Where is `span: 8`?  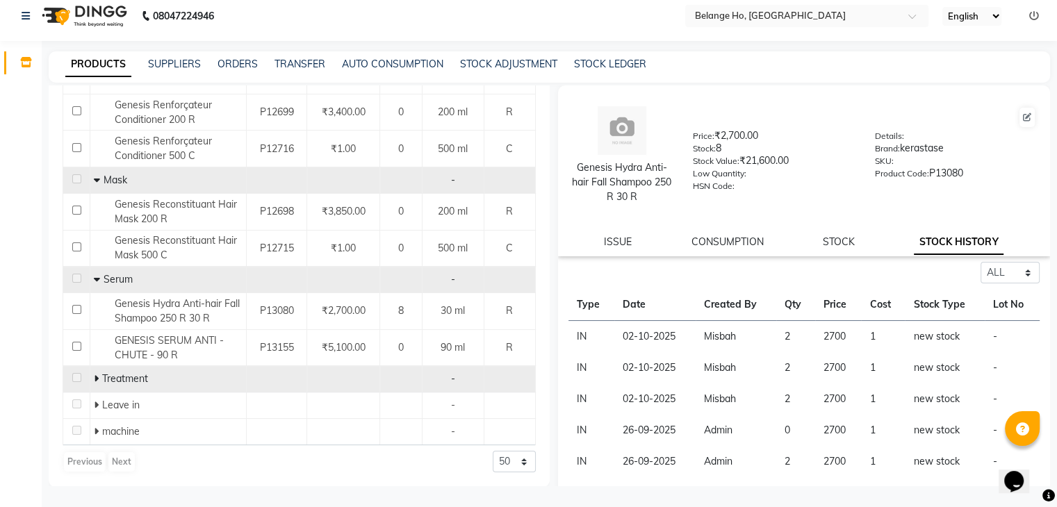 span: 8 is located at coordinates (401, 311).